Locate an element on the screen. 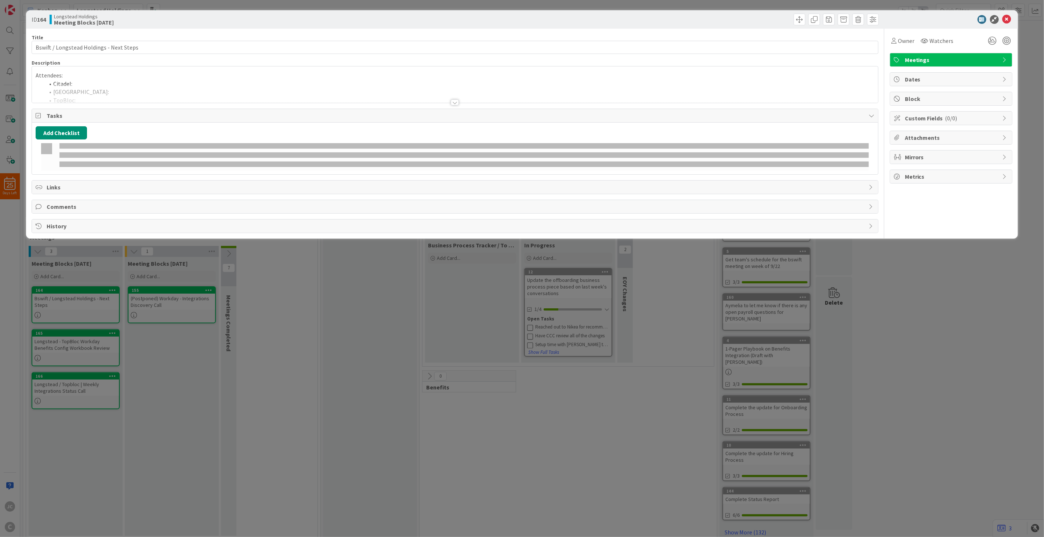 This screenshot has height=537, width=1044. p: Attendees: is located at coordinates (455, 75).